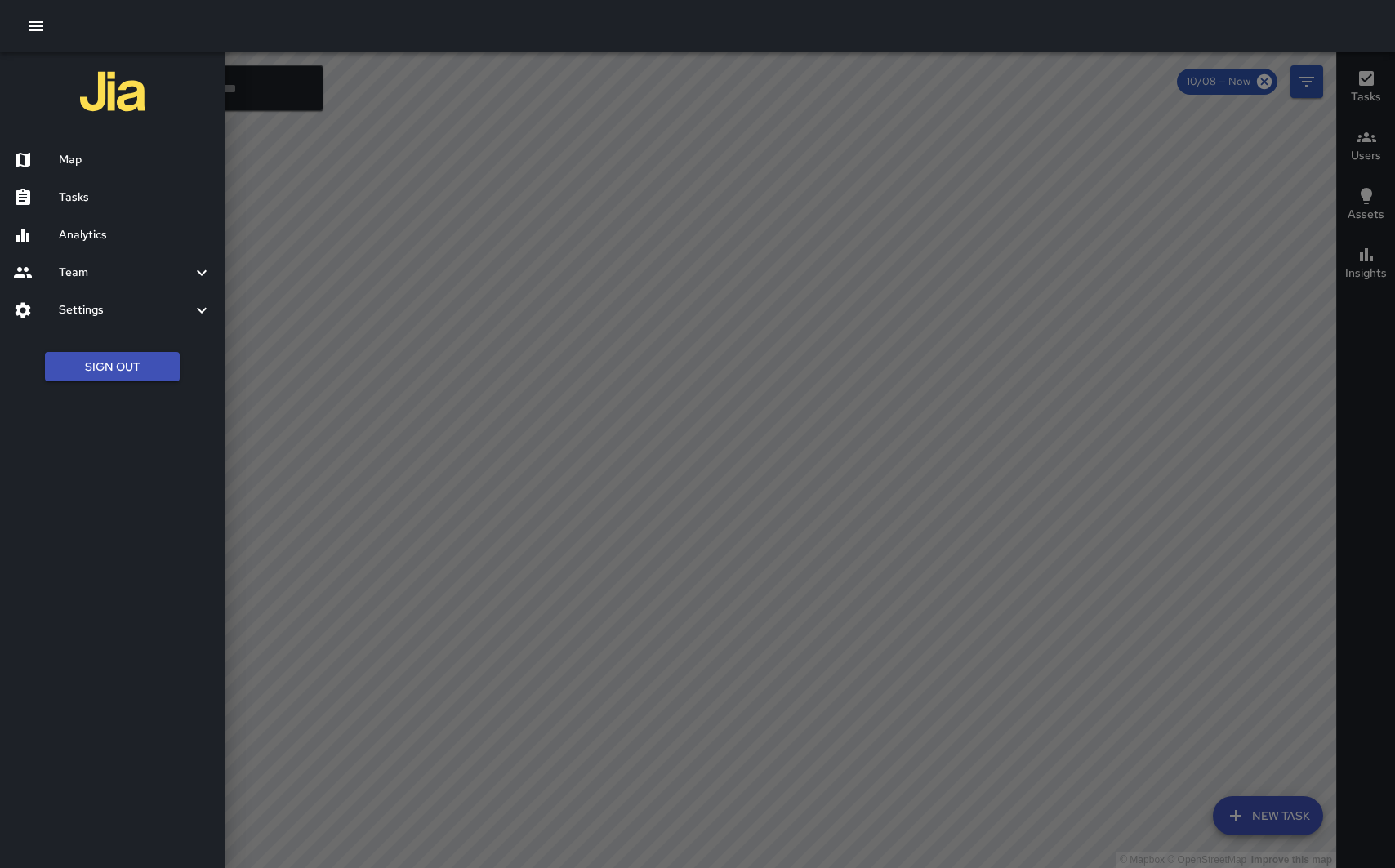 This screenshot has height=868, width=1395. What do you see at coordinates (125, 273) in the screenshot?
I see `h6: Team` at bounding box center [125, 273].